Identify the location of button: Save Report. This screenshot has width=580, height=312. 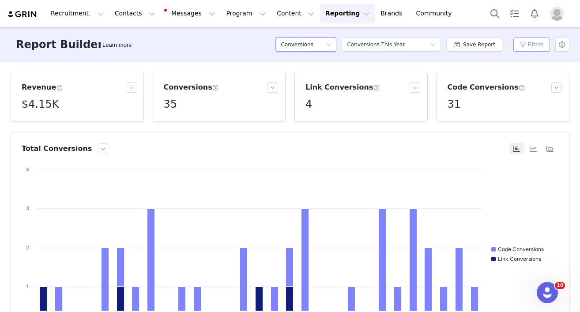
(474, 45).